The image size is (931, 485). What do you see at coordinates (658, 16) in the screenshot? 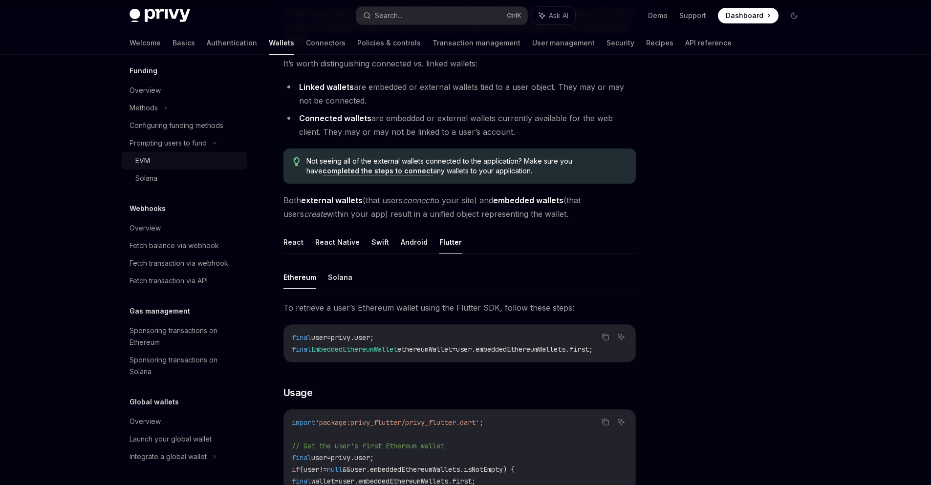
I see `a: Demo` at bounding box center [658, 16].